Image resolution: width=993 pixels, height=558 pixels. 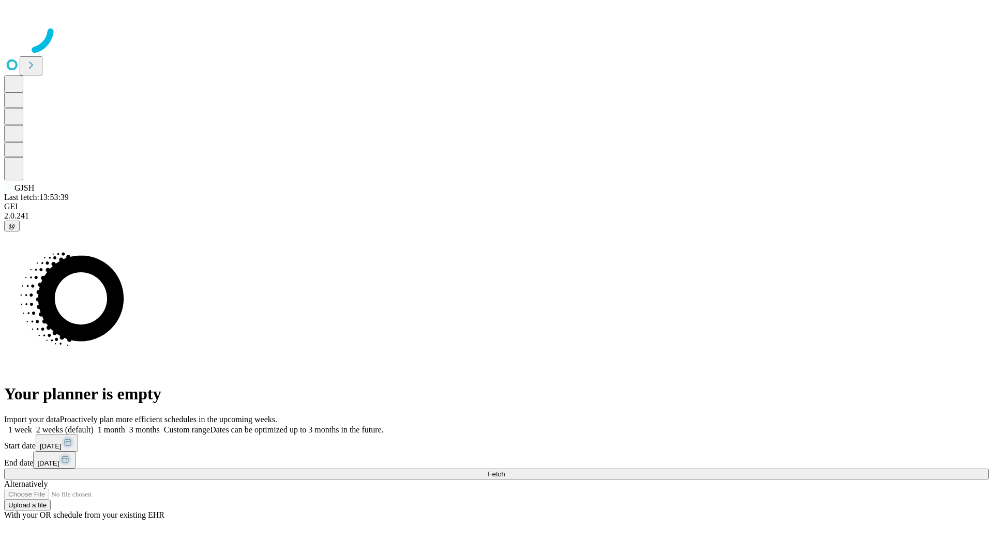 I want to click on span: Import your data, so click(x=32, y=419).